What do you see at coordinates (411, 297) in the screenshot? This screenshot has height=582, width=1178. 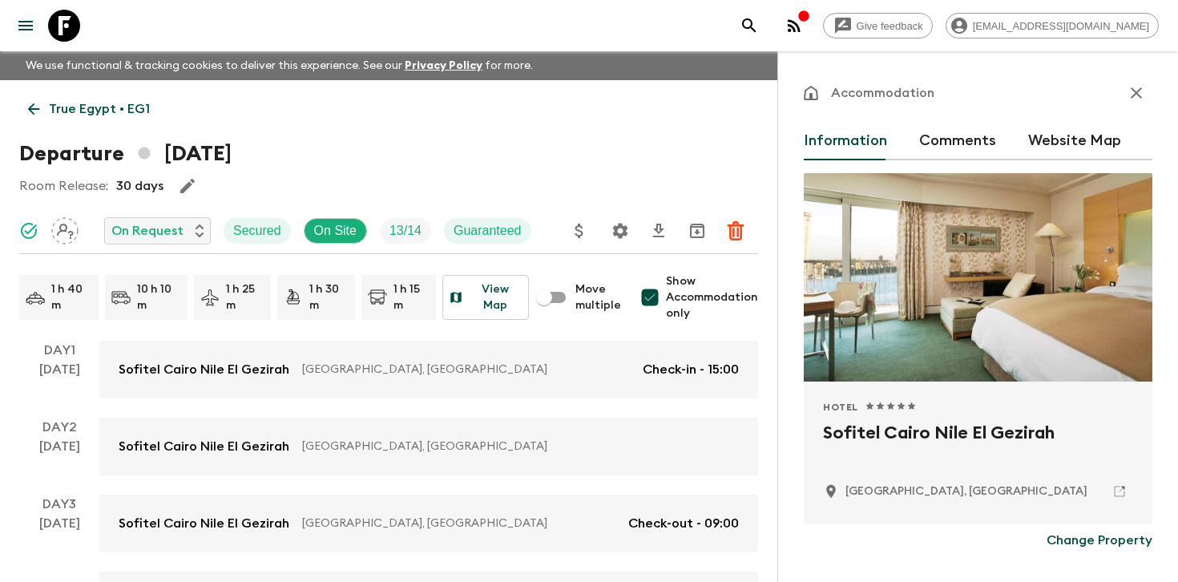 I see `p: 1 h 15 m` at bounding box center [411, 297].